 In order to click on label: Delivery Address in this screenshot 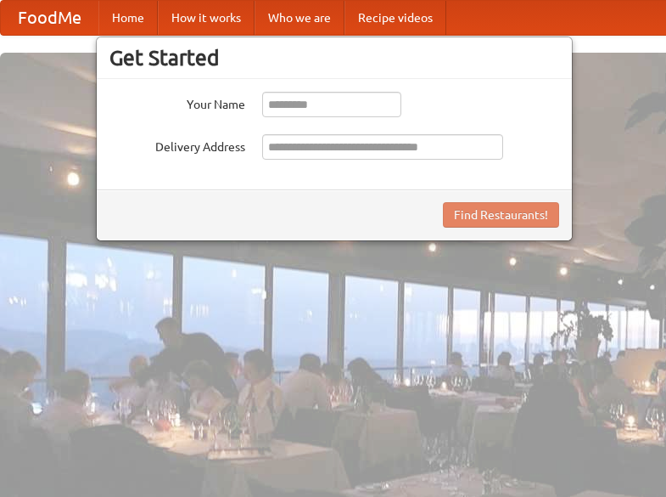, I will do `click(177, 144)`.